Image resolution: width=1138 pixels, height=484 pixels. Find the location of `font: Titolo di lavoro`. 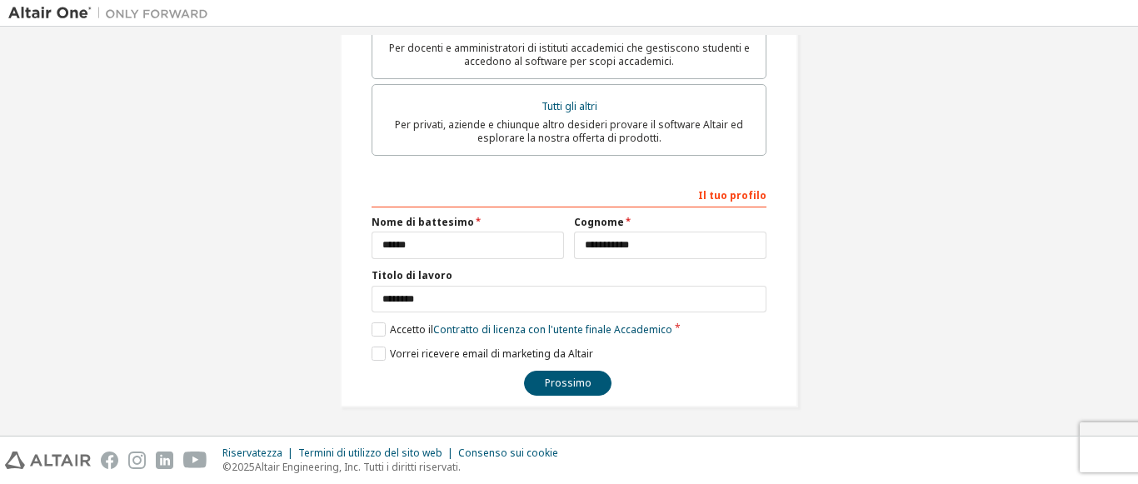

font: Titolo di lavoro is located at coordinates (412, 275).